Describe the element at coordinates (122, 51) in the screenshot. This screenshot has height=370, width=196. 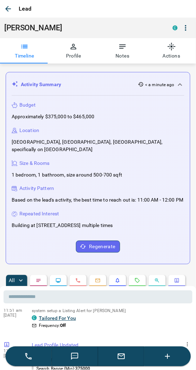
I see `button: Notes` at that location.